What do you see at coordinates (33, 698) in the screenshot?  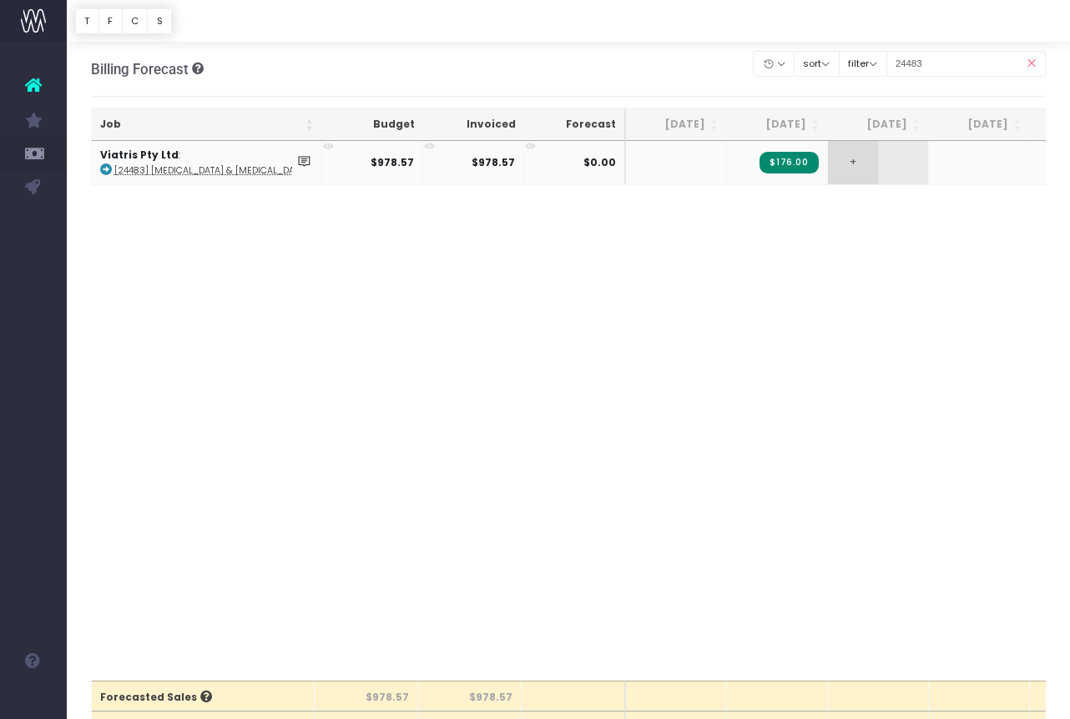 I see `img: images/default_profile_image.png` at bounding box center [33, 698].